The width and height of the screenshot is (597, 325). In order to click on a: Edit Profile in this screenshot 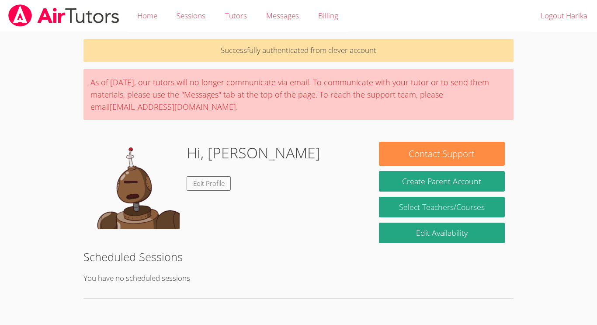, I will do `click(209, 183)`.